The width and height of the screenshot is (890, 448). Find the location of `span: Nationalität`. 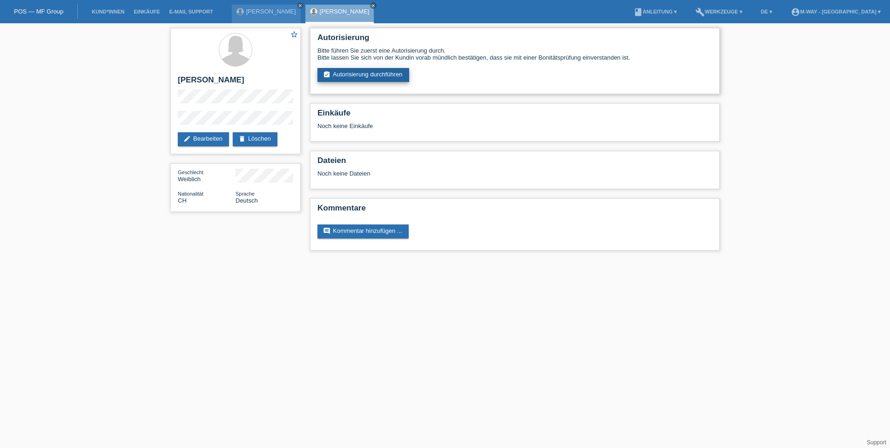

span: Nationalität is located at coordinates (190, 194).